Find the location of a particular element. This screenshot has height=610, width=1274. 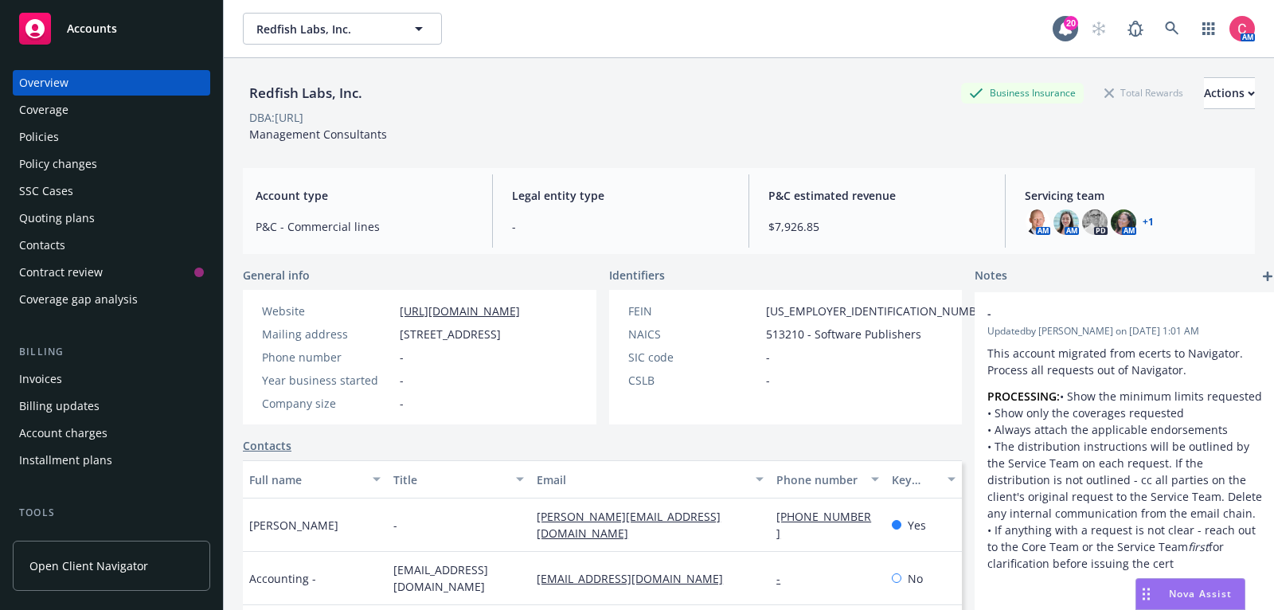

a: Account charges is located at coordinates (111, 433).